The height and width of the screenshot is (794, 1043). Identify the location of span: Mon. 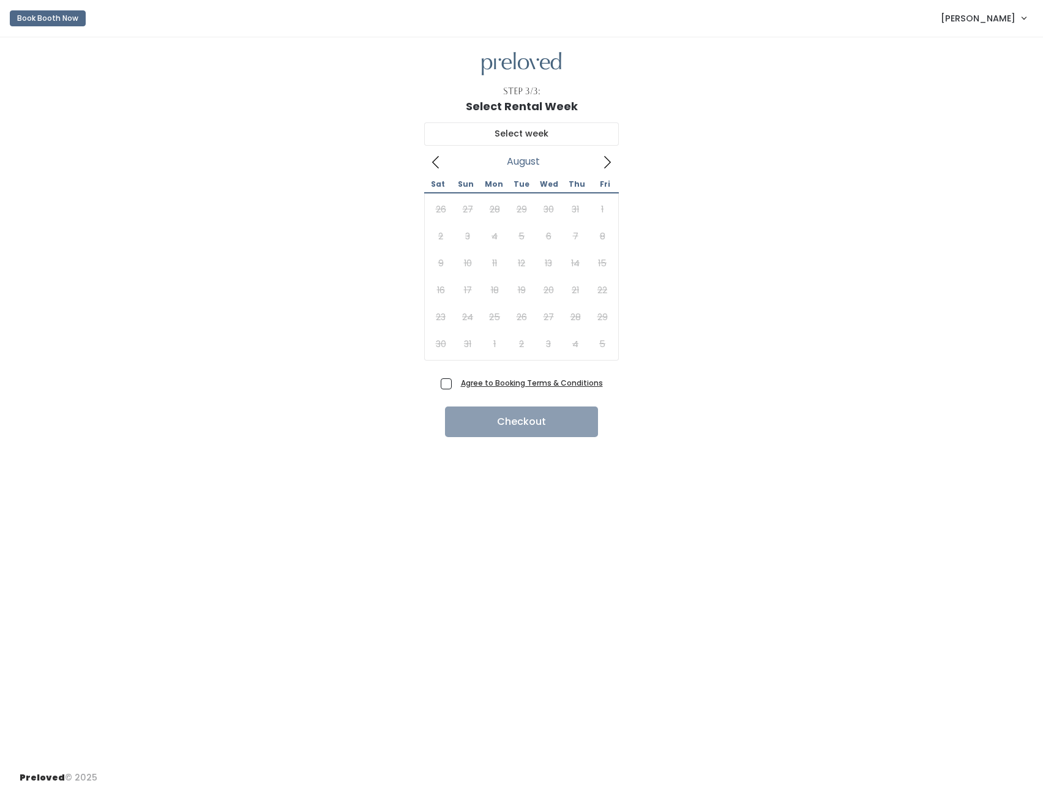
(494, 184).